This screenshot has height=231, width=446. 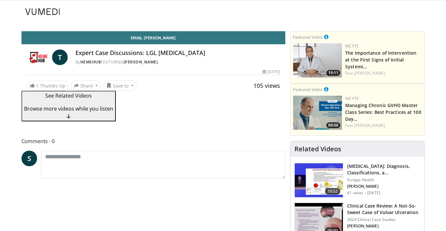 What do you see at coordinates (380, 59) in the screenshot?
I see `a: The Importance of Intervention at the First Signs of Initial Systemi…` at bounding box center [380, 59].